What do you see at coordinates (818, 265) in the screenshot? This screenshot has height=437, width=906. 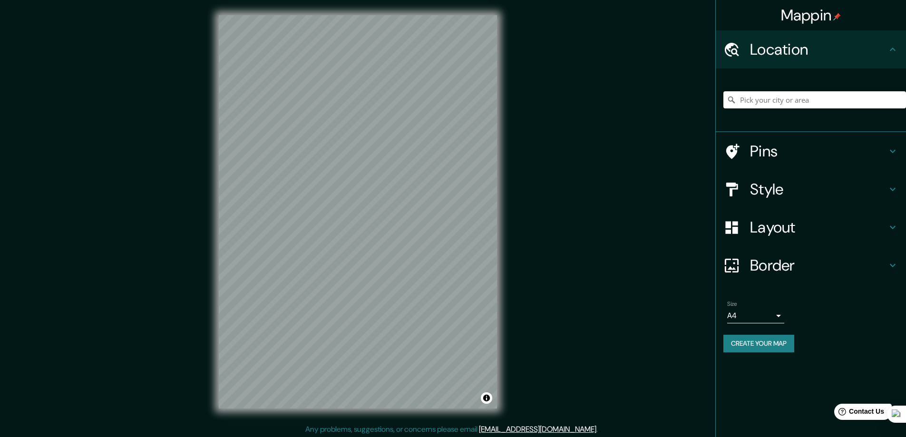 I see `h4: Border` at bounding box center [818, 265].